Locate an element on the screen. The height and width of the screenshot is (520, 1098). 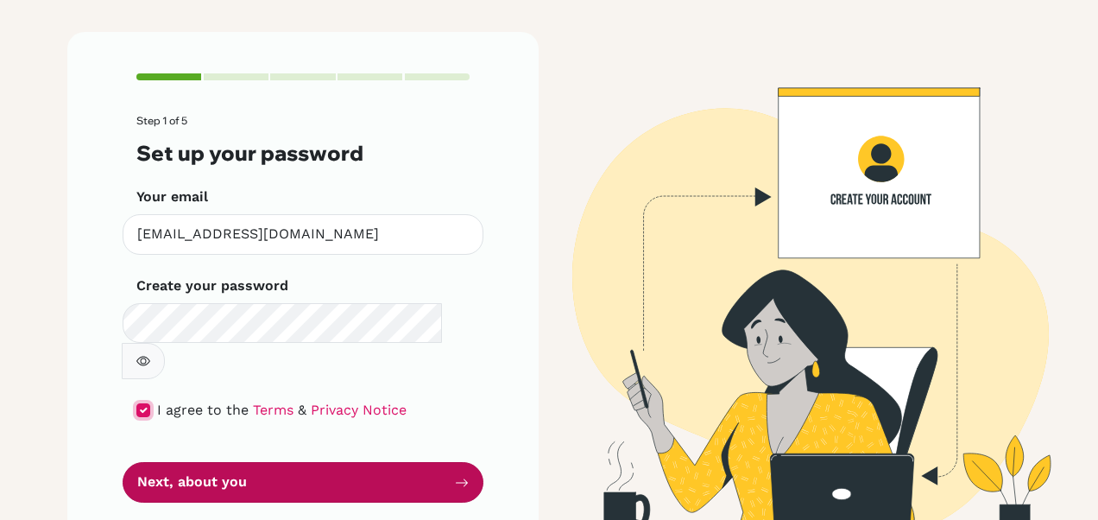
button: Next, about you is located at coordinates (303, 482).